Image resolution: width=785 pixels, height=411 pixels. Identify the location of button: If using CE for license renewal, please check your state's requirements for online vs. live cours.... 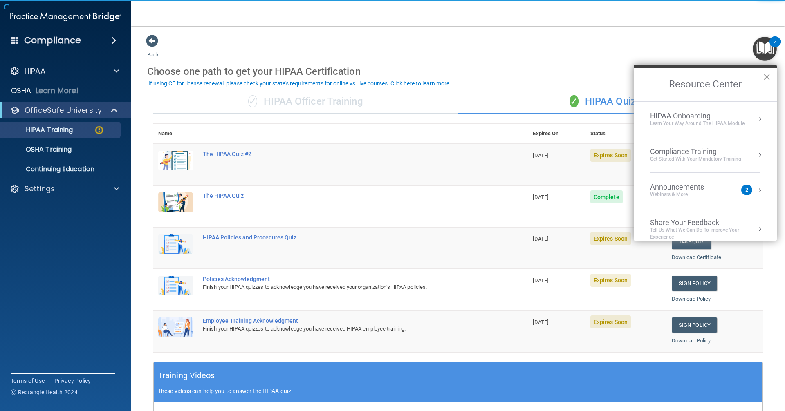
(300, 83).